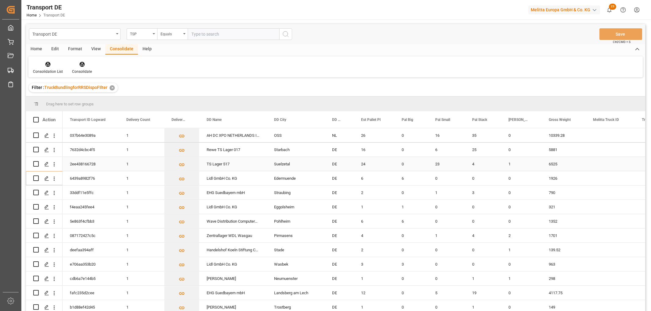  What do you see at coordinates (559, 120) in the screenshot?
I see `span: Gross Weight` at bounding box center [559, 120].